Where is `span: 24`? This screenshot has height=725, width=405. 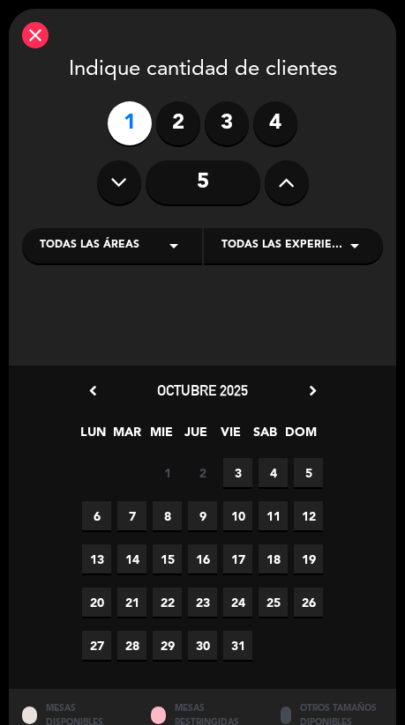
span: 24 is located at coordinates (237, 602).